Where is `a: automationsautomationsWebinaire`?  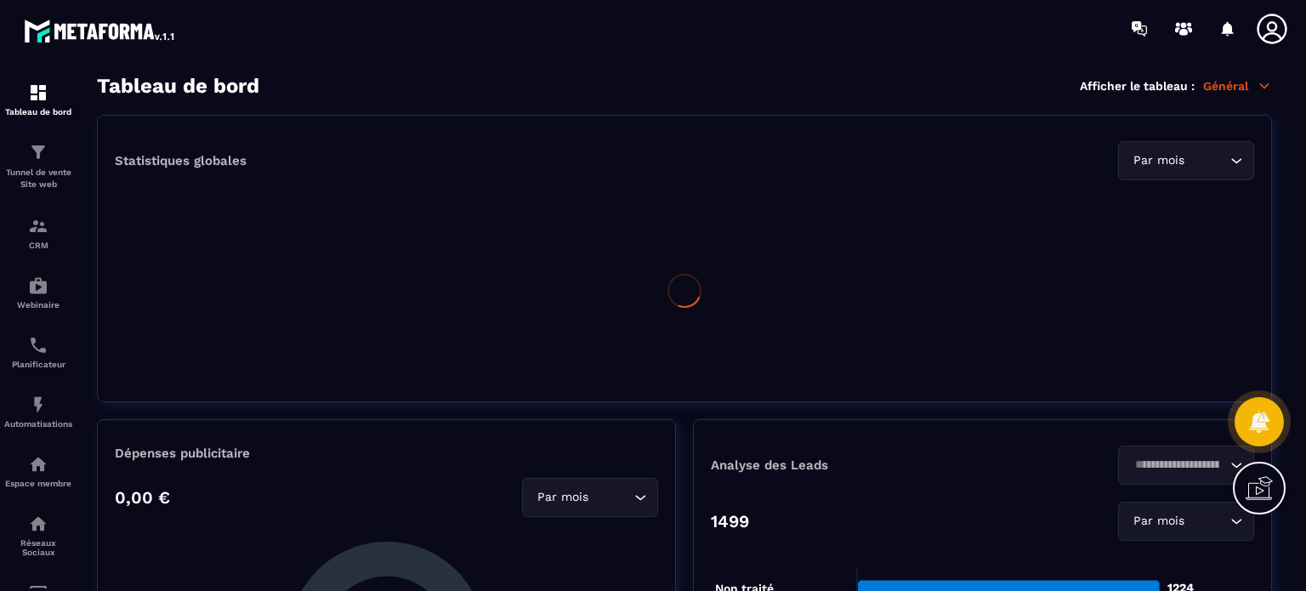
a: automationsautomationsWebinaire is located at coordinates (38, 293).